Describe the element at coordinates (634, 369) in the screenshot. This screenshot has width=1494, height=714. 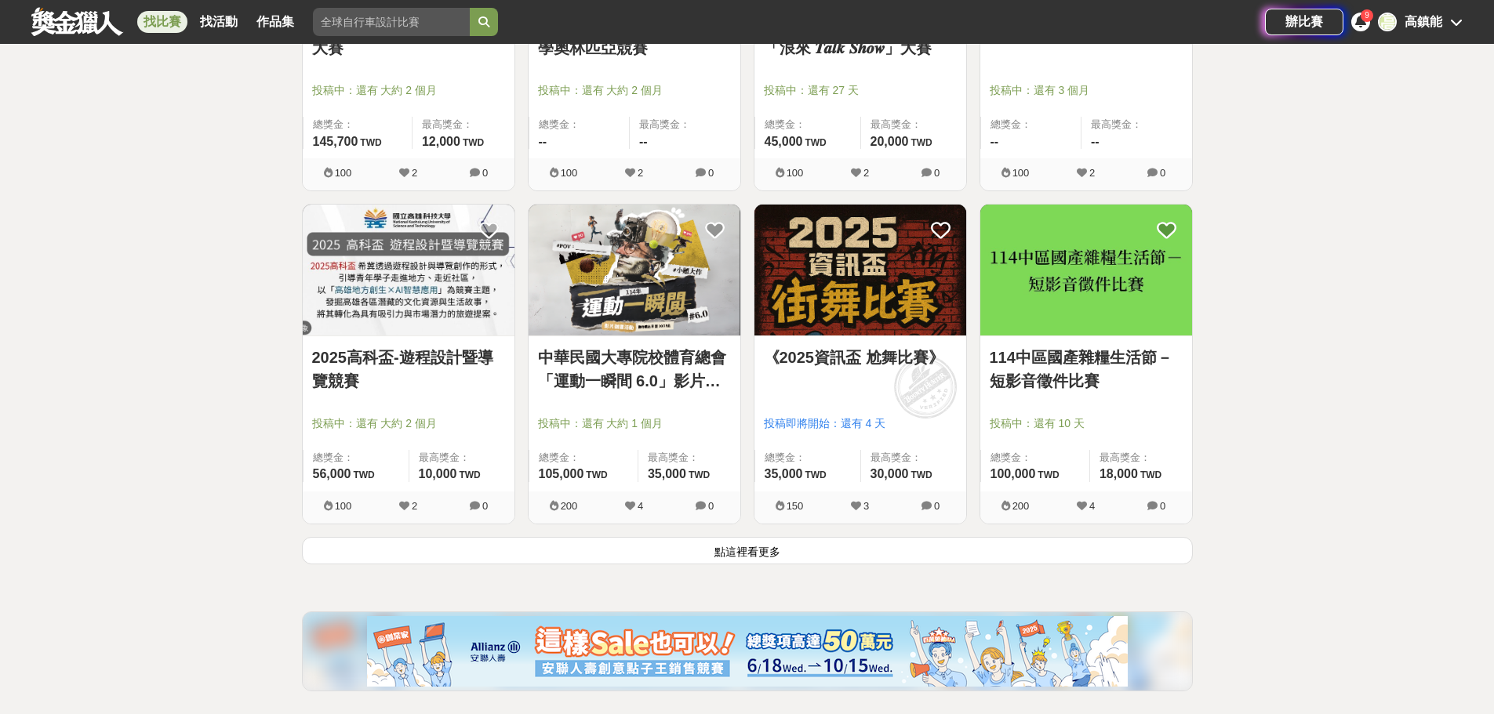
I see `a: 中華民國大專院校體育總會「運動一瞬間 6.0」影片徵選活動` at that location.